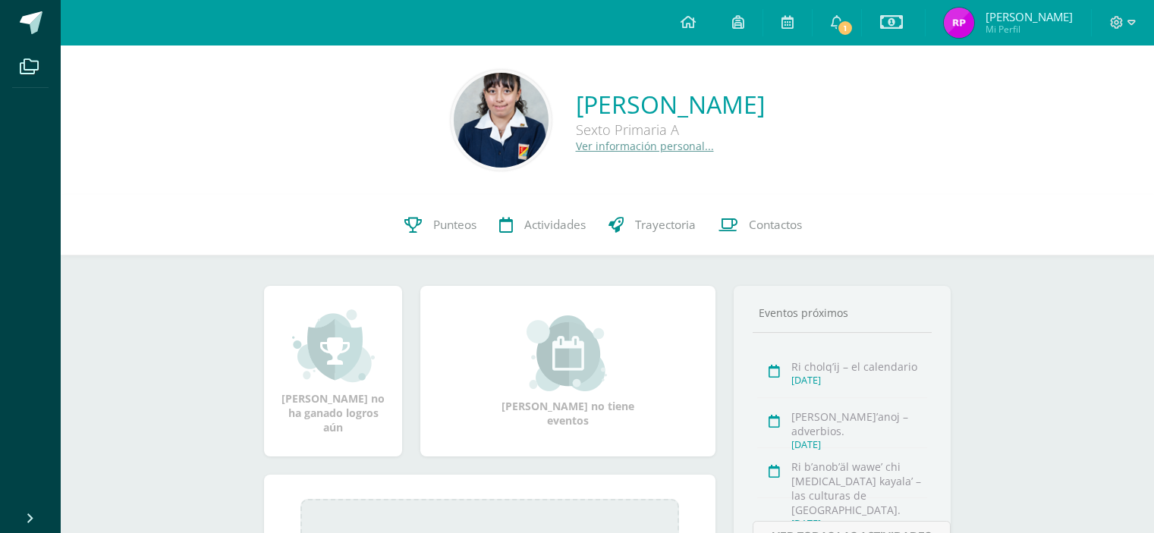 The height and width of the screenshot is (533, 1154). Describe the element at coordinates (501, 120) in the screenshot. I see `img: be95009adb1ad98626e176db19f6507c.png` at that location.